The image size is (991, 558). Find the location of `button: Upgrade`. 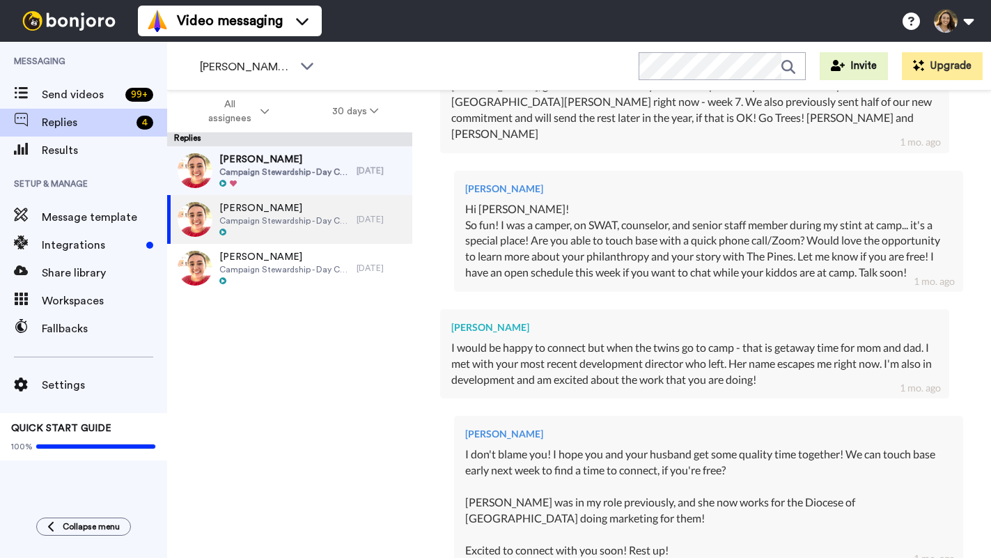

button: Upgrade is located at coordinates (942, 66).